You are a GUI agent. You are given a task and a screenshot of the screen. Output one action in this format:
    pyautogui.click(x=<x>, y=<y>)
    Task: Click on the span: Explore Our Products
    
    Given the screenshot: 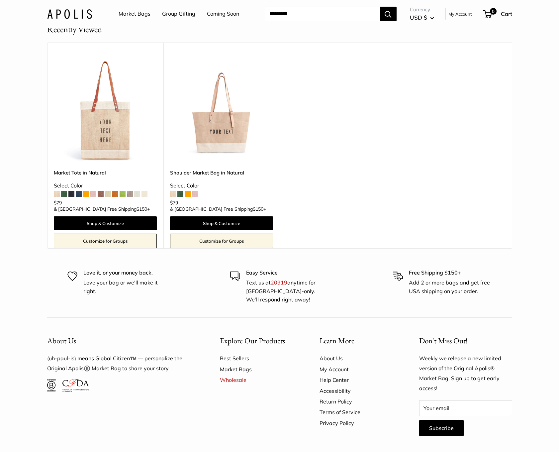 What is the action you would take?
    pyautogui.click(x=253, y=341)
    